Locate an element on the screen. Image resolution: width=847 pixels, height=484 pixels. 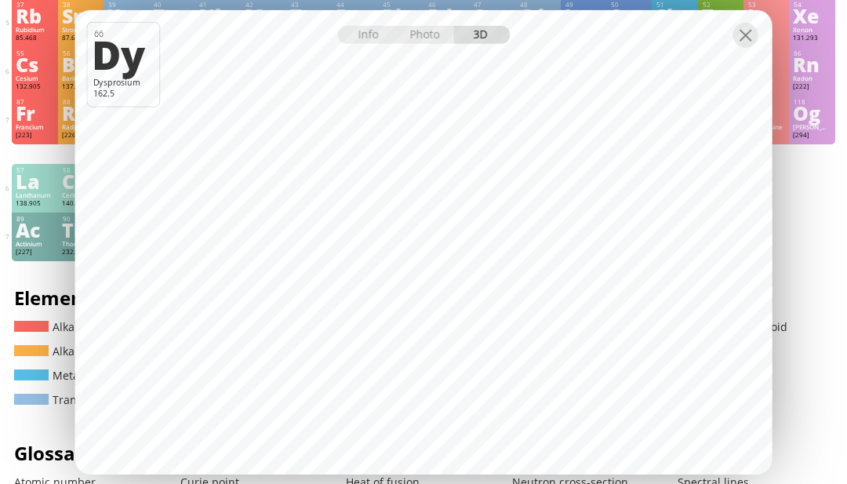
div: Cd is located at coordinates (538, 16).